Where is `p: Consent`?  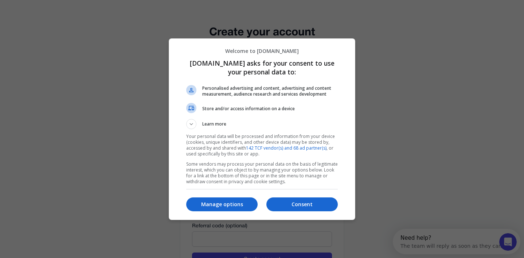 p: Consent is located at coordinates (302, 204).